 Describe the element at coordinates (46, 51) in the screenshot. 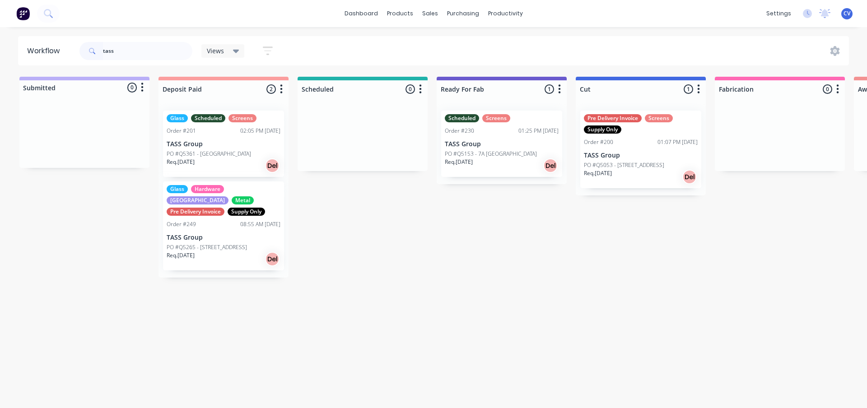

I see `div: Workflow` at that location.